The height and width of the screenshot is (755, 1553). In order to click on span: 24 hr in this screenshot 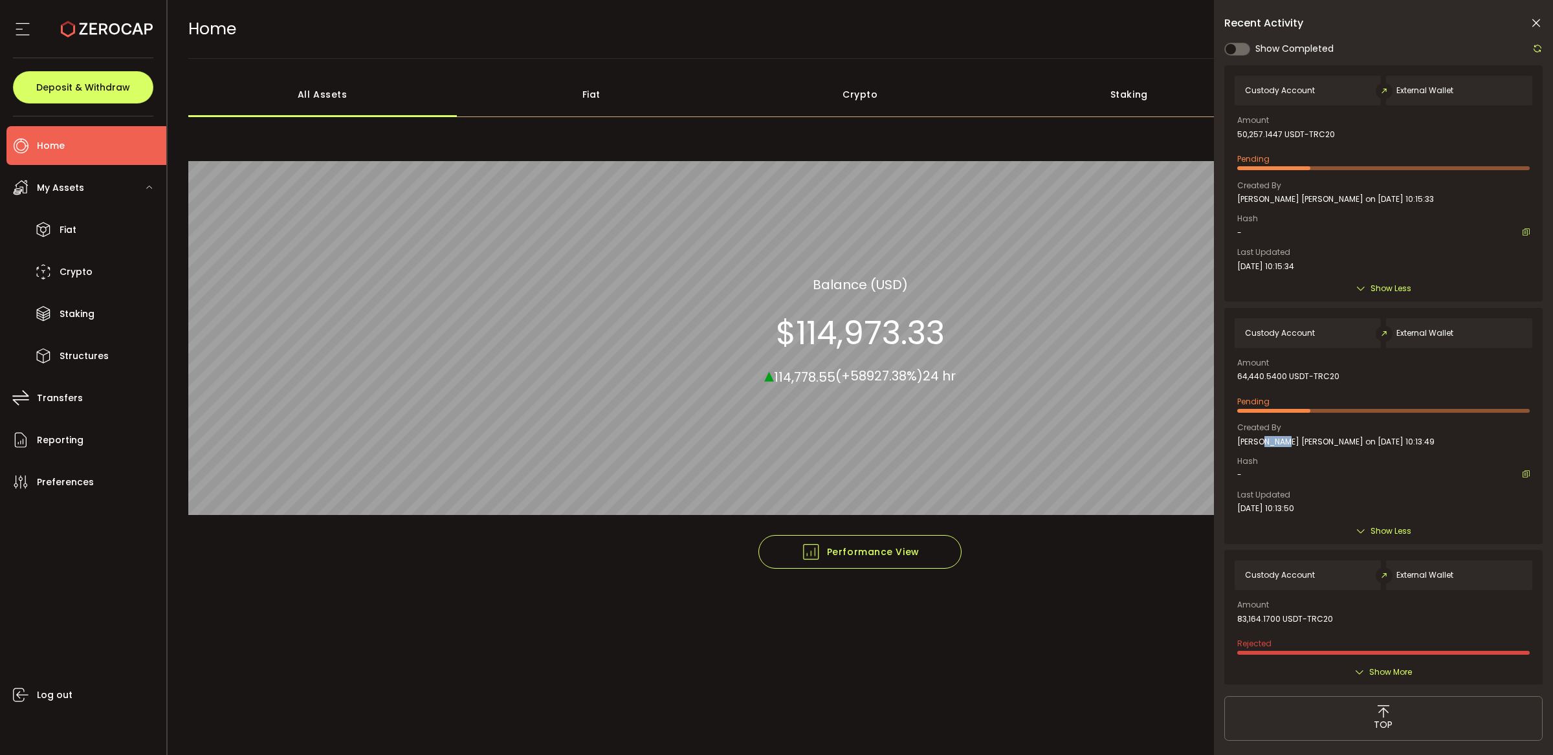, I will do `click(939, 376)`.